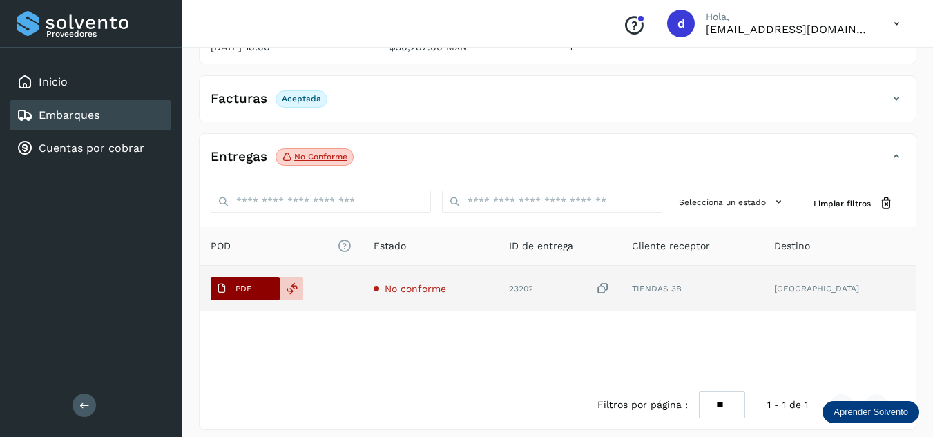 Image resolution: width=933 pixels, height=437 pixels. What do you see at coordinates (245, 289) in the screenshot?
I see `button: PDF` at bounding box center [245, 289].